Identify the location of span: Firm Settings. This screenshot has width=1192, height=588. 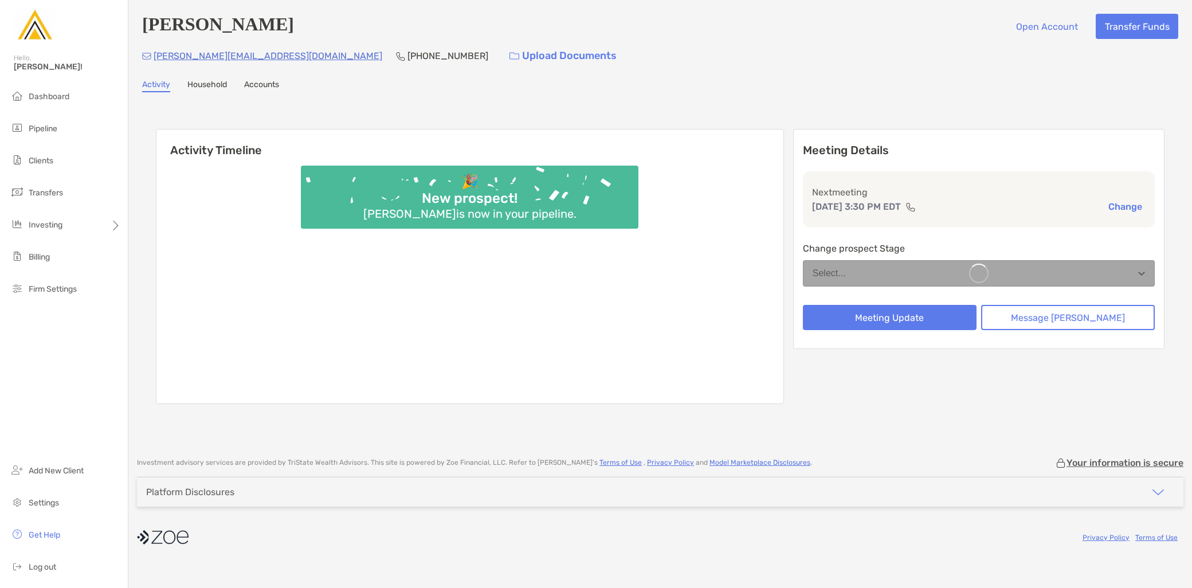
(53, 289).